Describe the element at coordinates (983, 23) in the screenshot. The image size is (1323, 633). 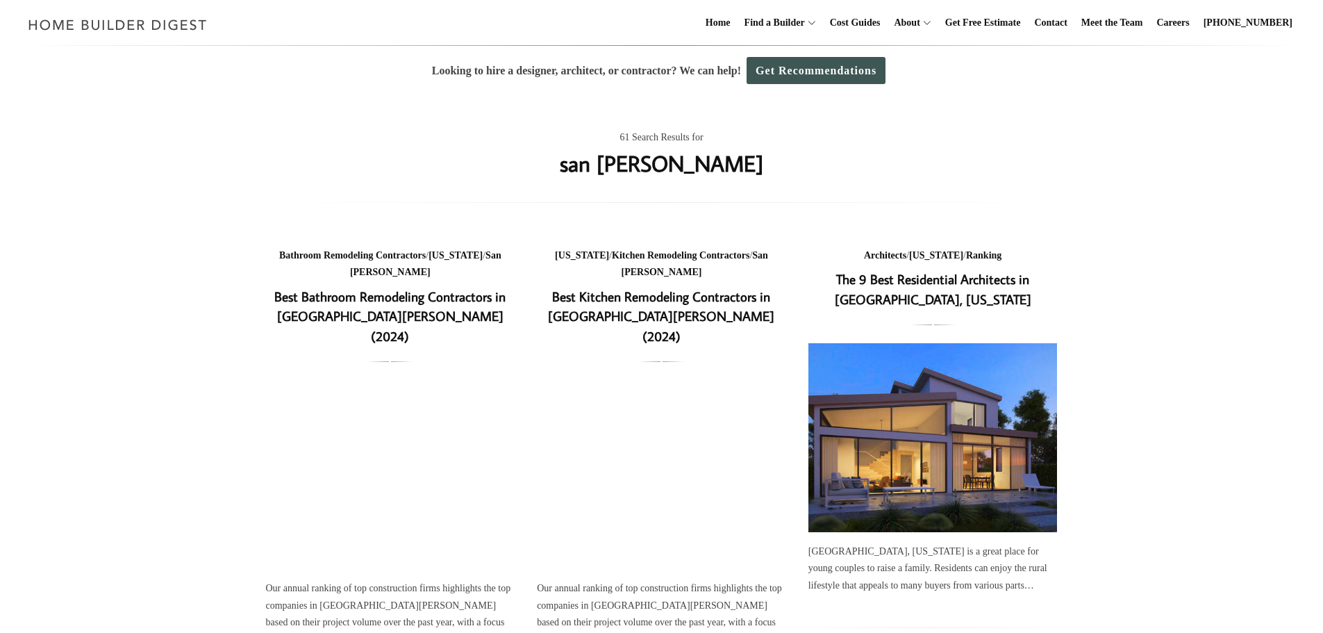
I see `a: Get Free Estimate` at that location.